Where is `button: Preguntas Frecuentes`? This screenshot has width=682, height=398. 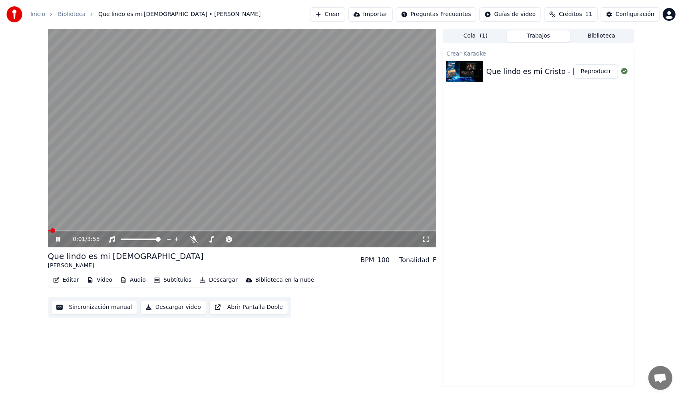
button: Preguntas Frecuentes is located at coordinates (436, 14).